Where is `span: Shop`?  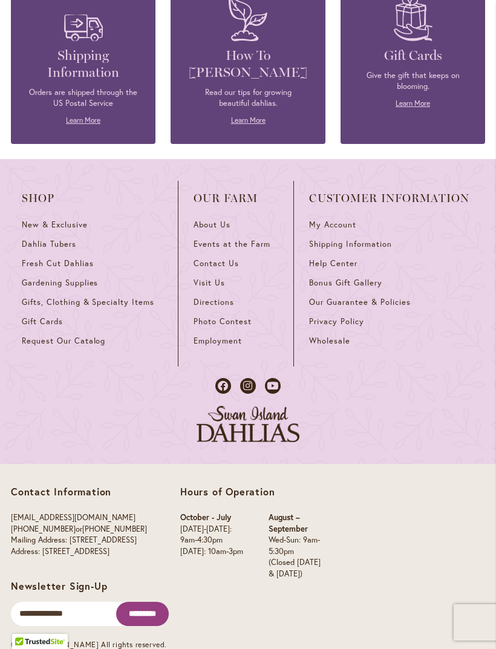
span: Shop is located at coordinates (92, 198).